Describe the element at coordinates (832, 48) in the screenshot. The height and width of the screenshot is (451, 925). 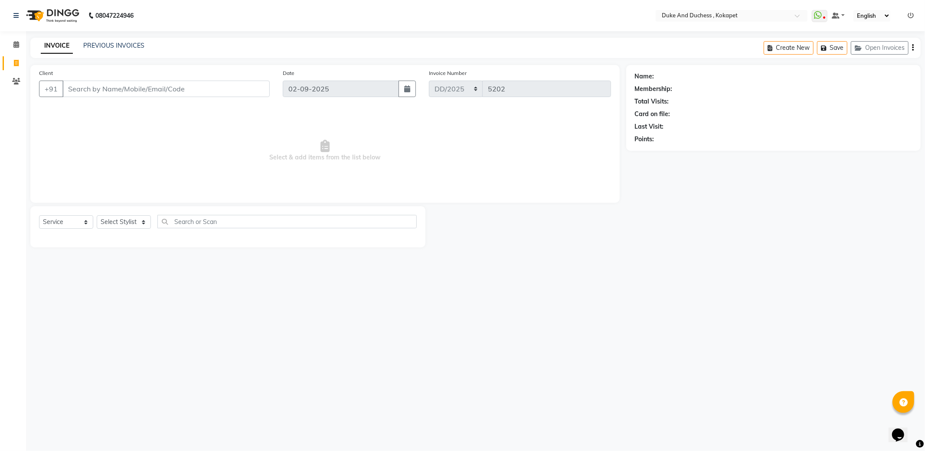
I see `button: Save` at that location.